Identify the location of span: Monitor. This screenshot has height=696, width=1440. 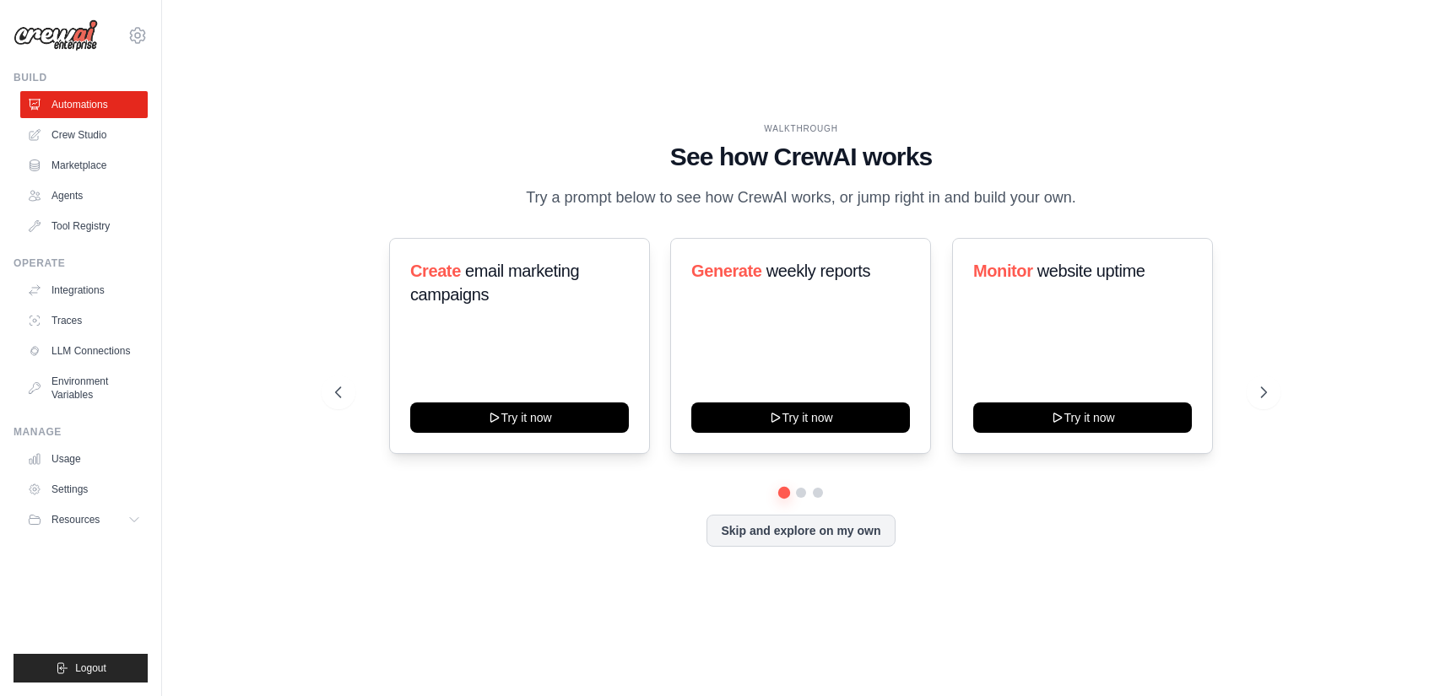
(1003, 271).